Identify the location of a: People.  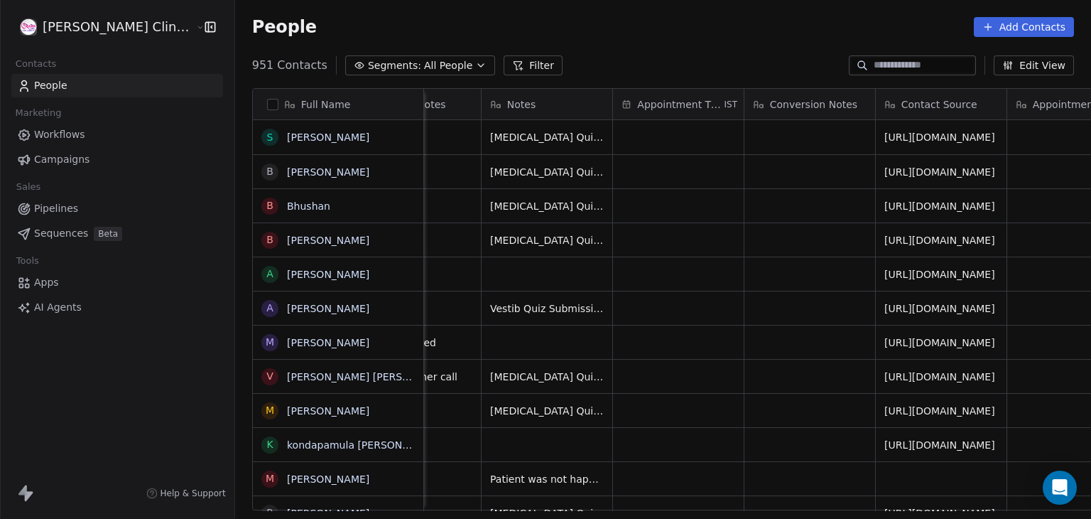
(117, 85).